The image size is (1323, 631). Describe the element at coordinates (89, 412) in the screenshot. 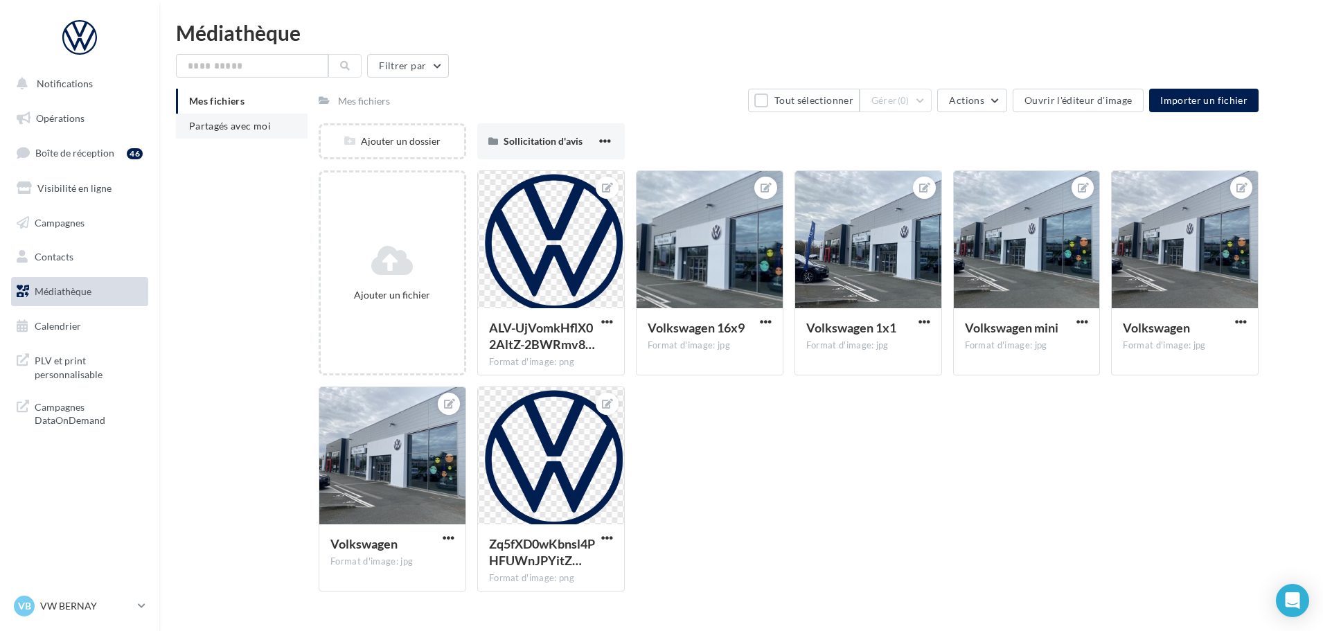

I see `span: Campagnes DataOnDemand` at that location.